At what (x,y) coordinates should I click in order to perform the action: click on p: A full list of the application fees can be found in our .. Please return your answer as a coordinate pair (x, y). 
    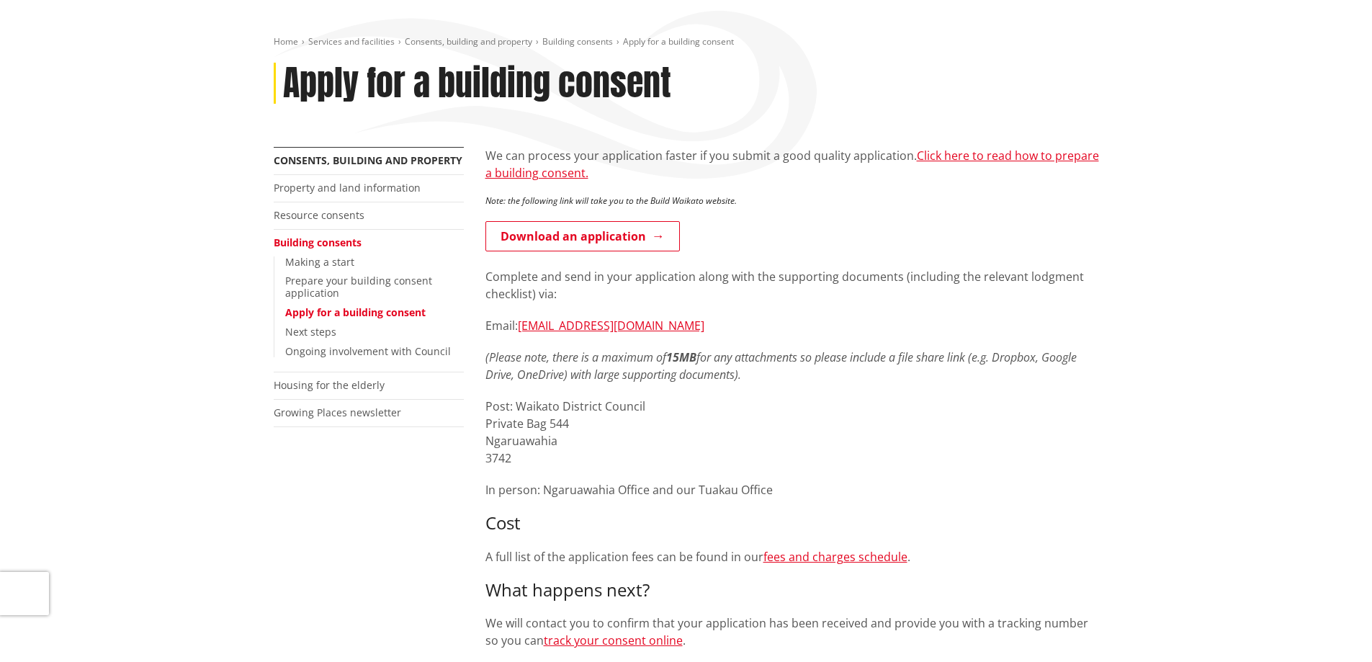
    Looking at the image, I should click on (792, 557).